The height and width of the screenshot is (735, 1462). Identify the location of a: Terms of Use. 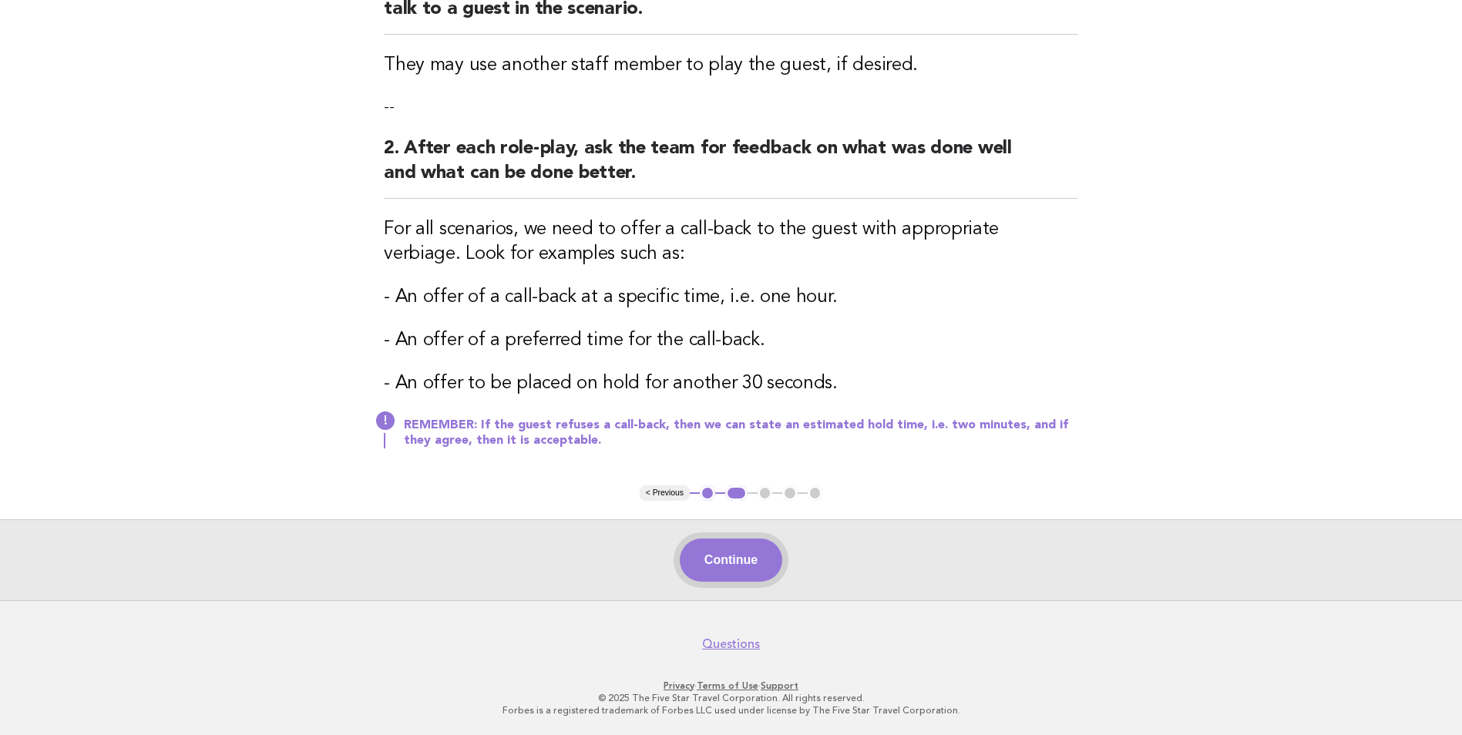
(727, 686).